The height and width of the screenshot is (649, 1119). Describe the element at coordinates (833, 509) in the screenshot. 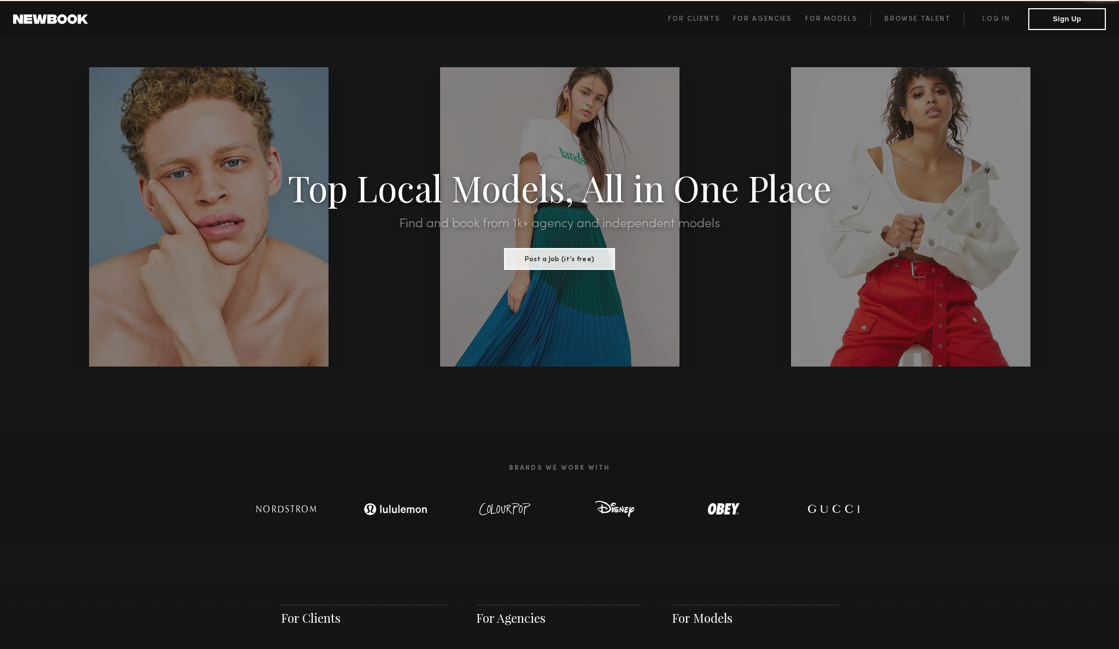

I see `img: logo-gucci.svg` at that location.